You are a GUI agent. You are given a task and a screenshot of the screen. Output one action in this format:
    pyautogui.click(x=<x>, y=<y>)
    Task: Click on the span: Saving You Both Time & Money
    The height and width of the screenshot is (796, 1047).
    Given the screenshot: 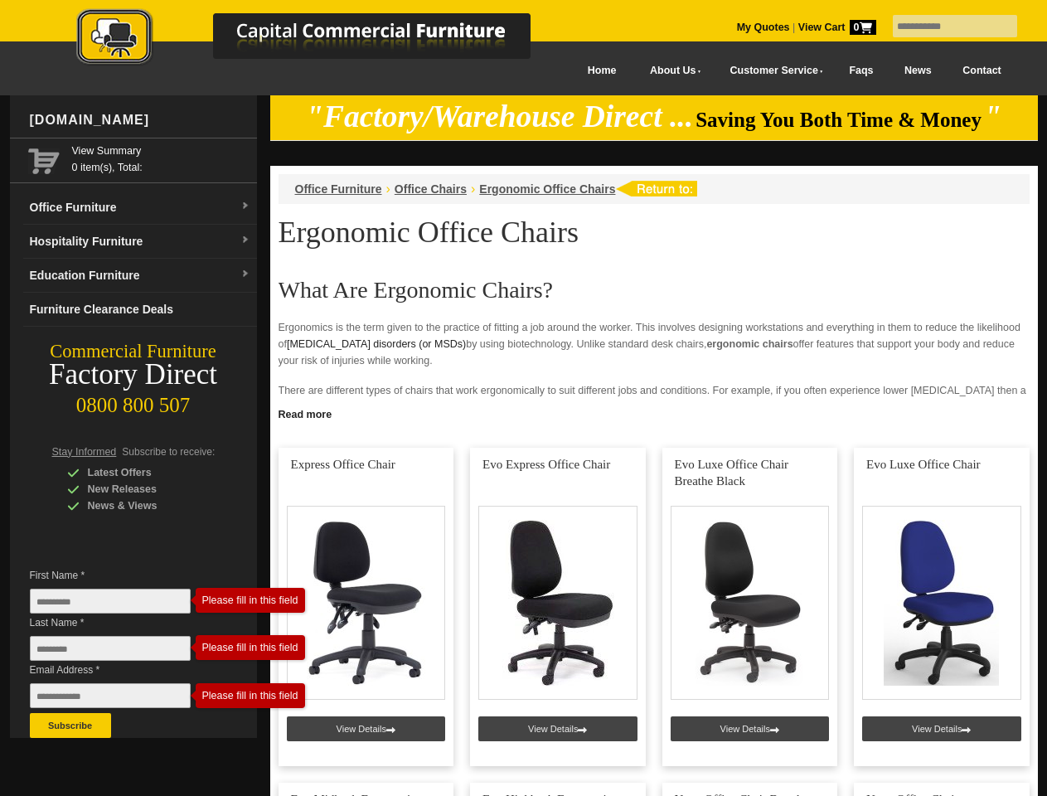 What is the action you would take?
    pyautogui.click(x=838, y=119)
    